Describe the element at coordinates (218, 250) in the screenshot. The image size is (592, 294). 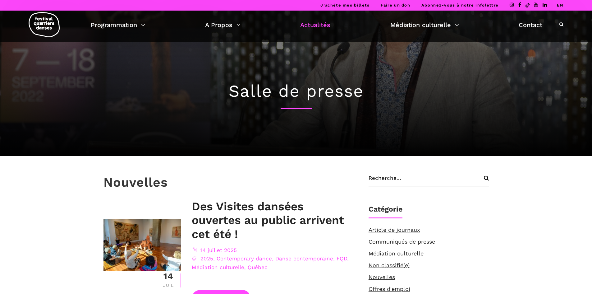
I see `a: 14 juillet 2025` at that location.